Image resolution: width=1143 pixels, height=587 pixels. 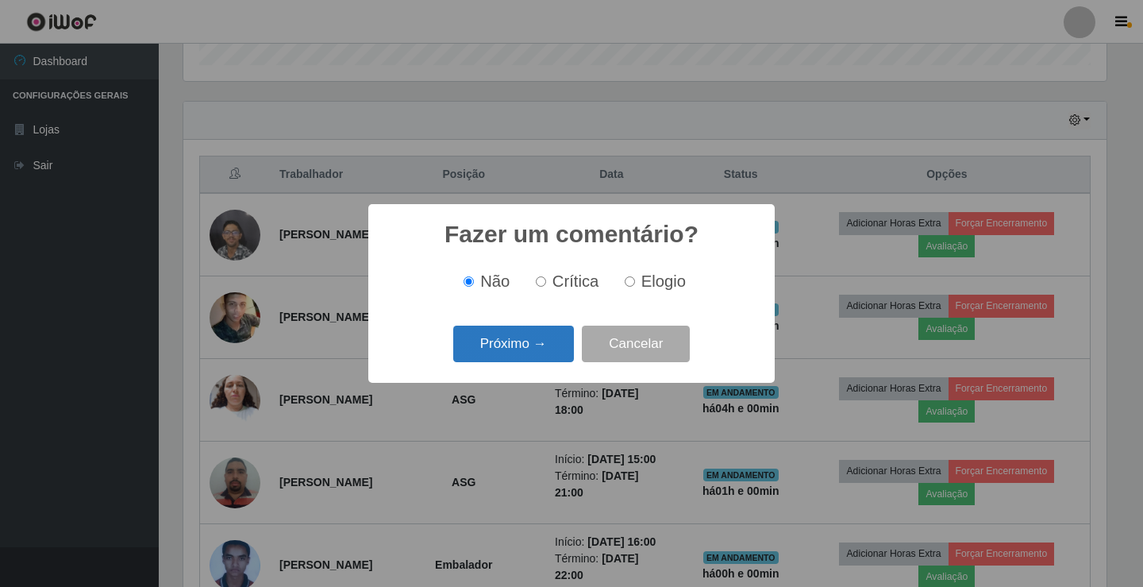 I want to click on button: Cancelar, so click(x=636, y=344).